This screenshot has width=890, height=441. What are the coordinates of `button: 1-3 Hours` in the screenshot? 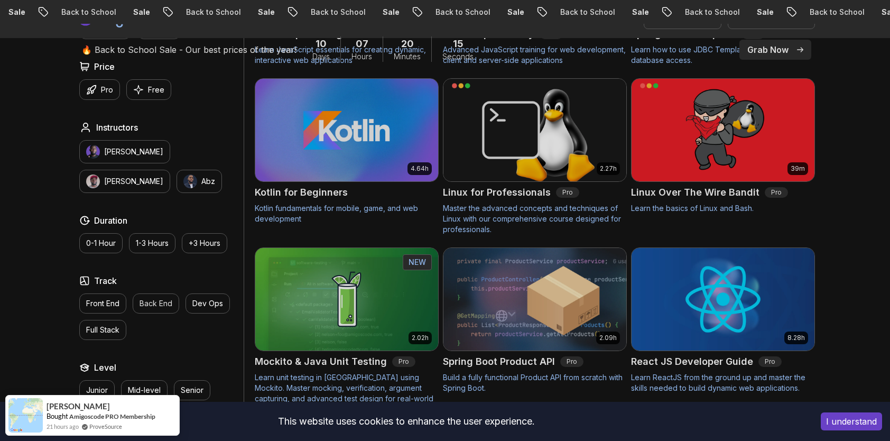 It's located at (152, 243).